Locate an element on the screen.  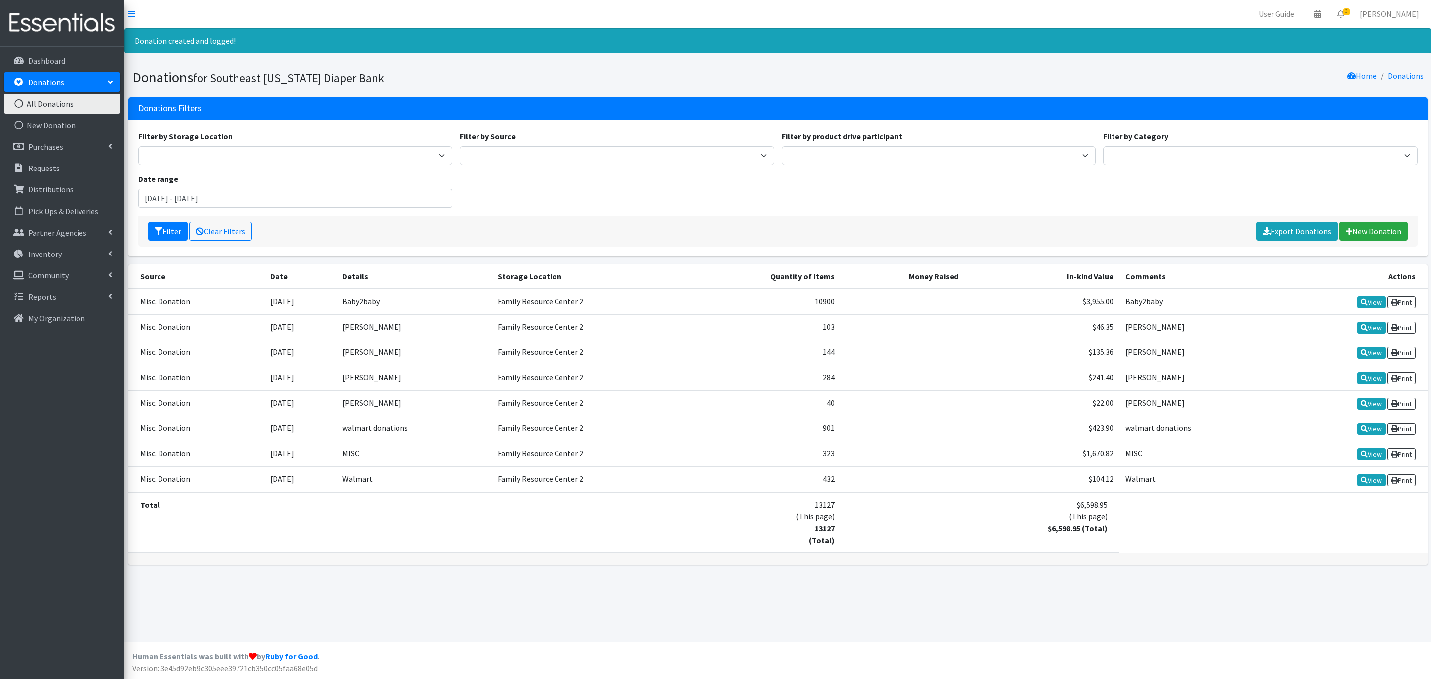
a: Inventory is located at coordinates (62, 254).